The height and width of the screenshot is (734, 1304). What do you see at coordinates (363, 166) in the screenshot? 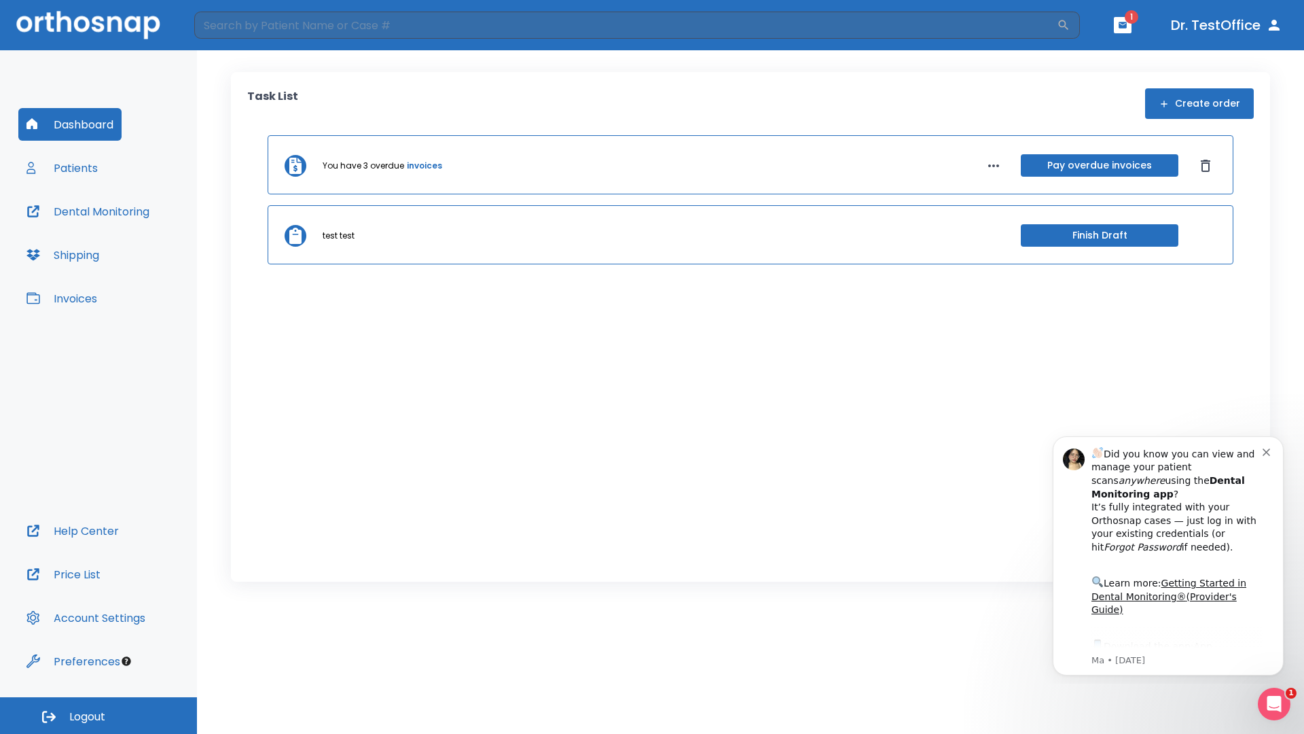
I see `p: You have 3 overdue` at bounding box center [363, 166].